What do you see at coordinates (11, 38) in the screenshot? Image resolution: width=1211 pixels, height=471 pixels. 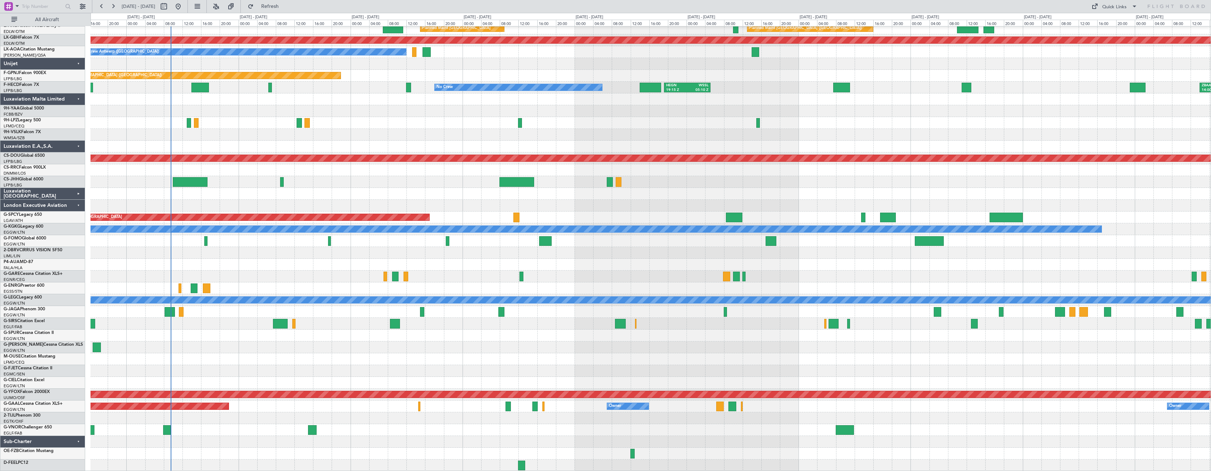 I see `span: LX-GBH` at bounding box center [11, 38].